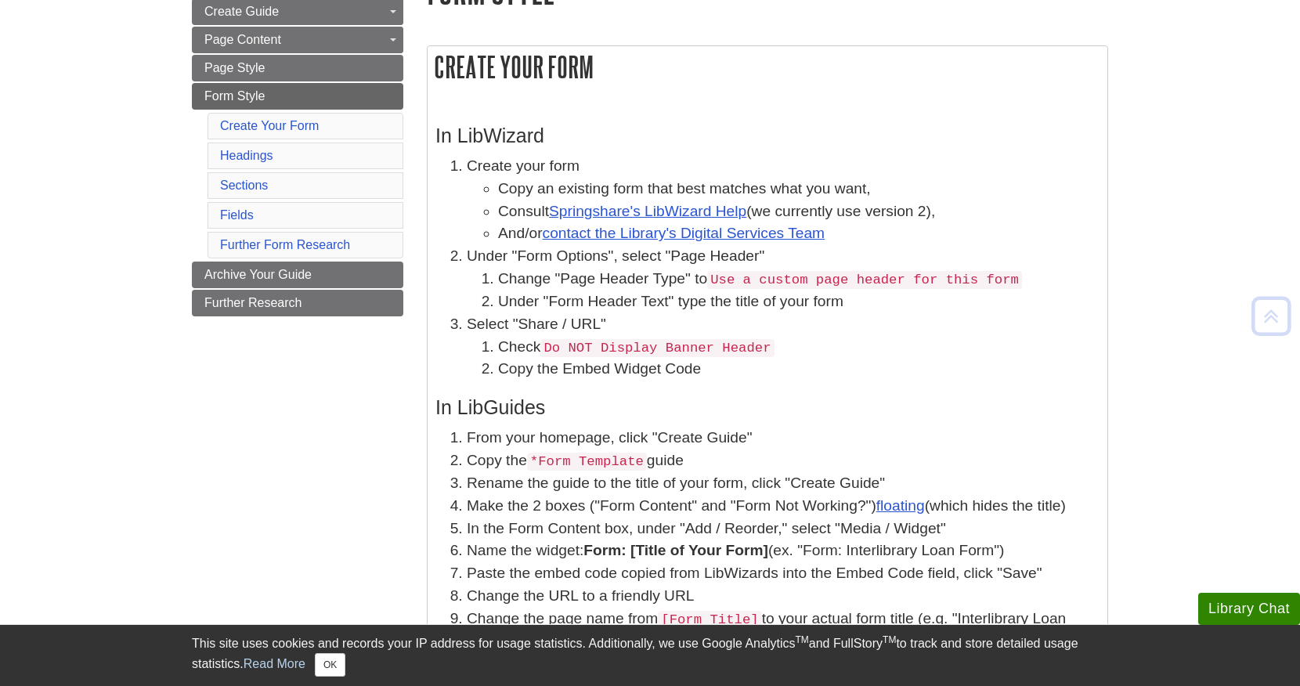 The width and height of the screenshot is (1300, 686). What do you see at coordinates (695, 550) in the screenshot?
I see `strong: : [Title of Your Form]` at bounding box center [695, 550].